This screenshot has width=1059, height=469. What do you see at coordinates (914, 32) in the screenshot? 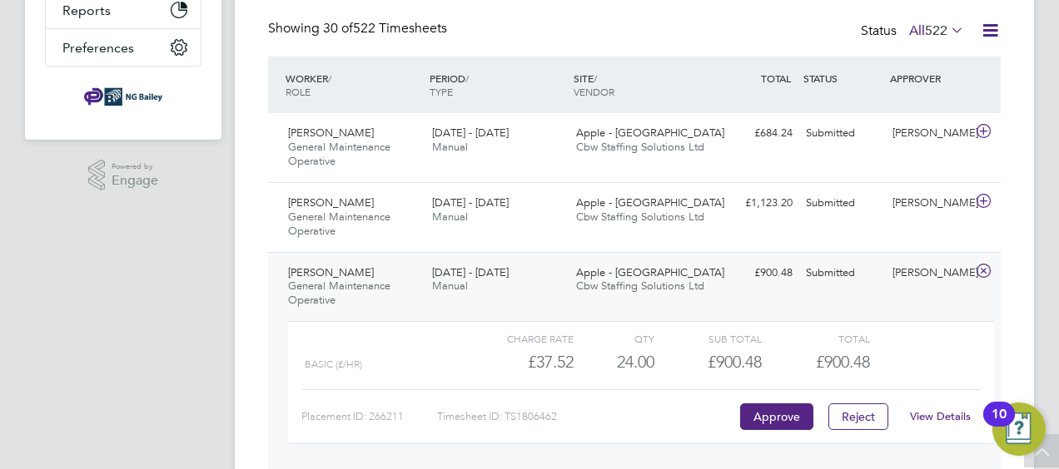
I see `div: Status` at bounding box center [914, 32].